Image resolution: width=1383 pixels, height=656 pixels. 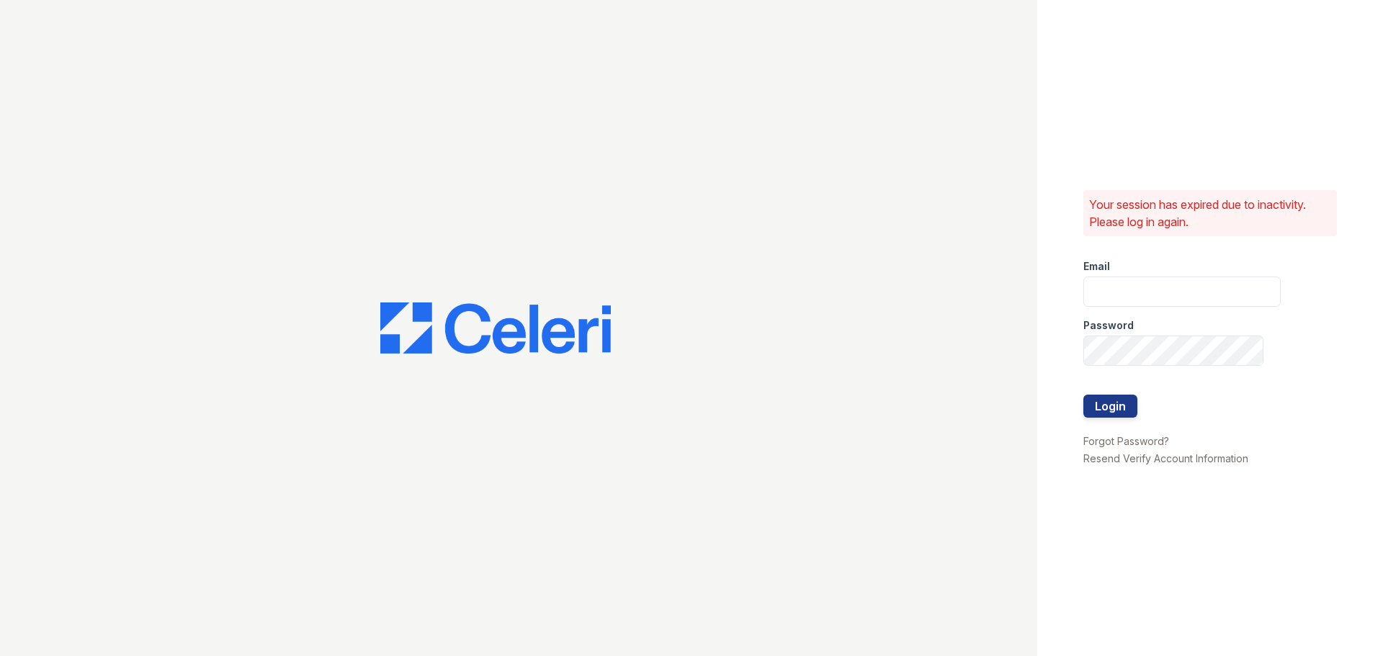 I want to click on a: Forgot Password?, so click(x=1126, y=441).